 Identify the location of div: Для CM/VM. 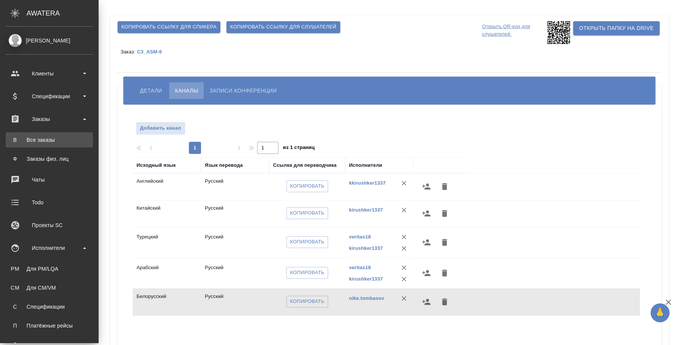
(49, 288).